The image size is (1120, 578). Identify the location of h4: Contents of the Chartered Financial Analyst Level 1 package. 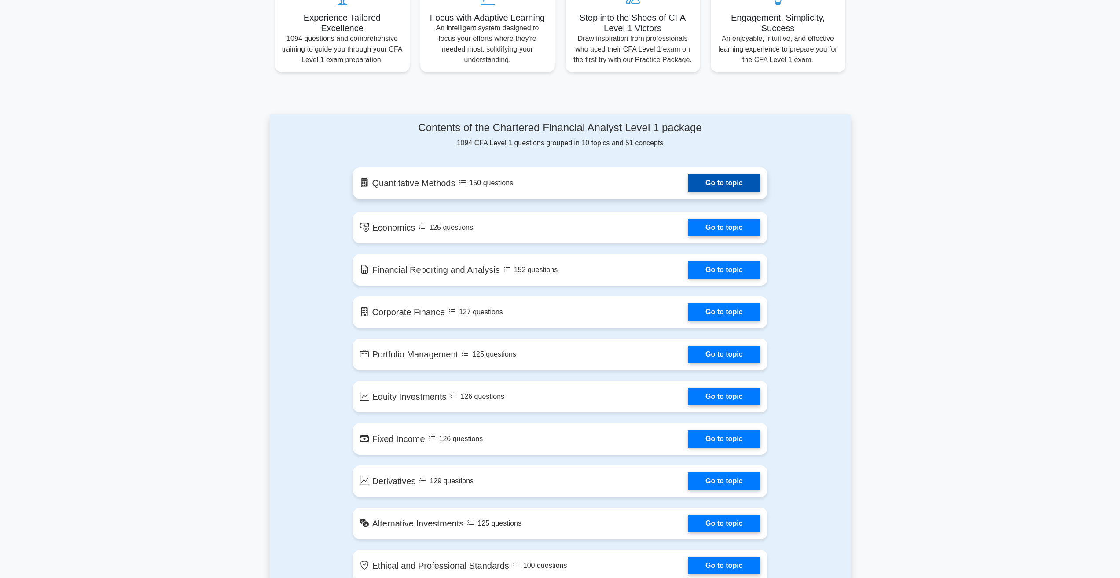
(560, 128).